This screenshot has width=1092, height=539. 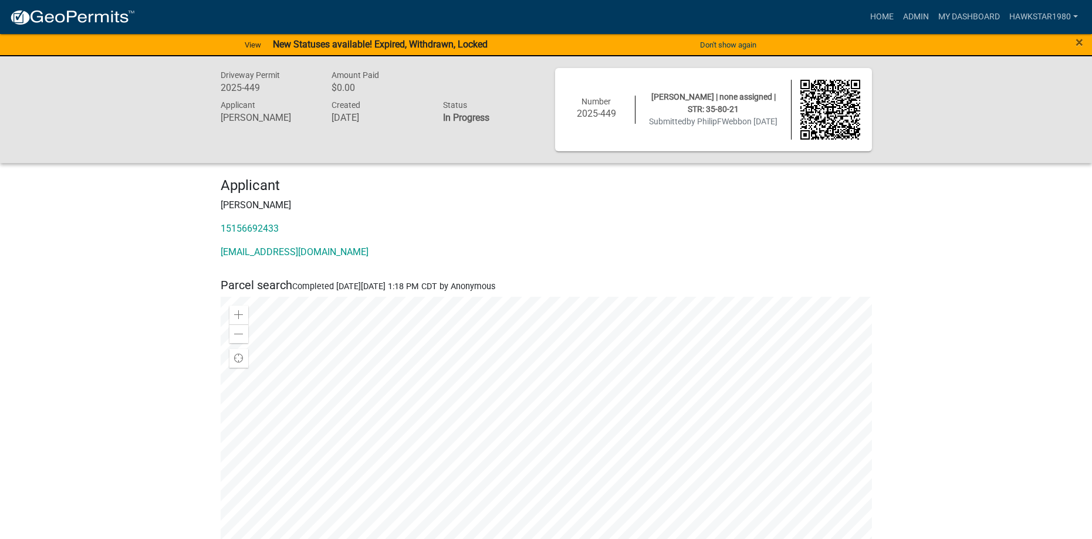 I want to click on button: Don't show again, so click(x=728, y=45).